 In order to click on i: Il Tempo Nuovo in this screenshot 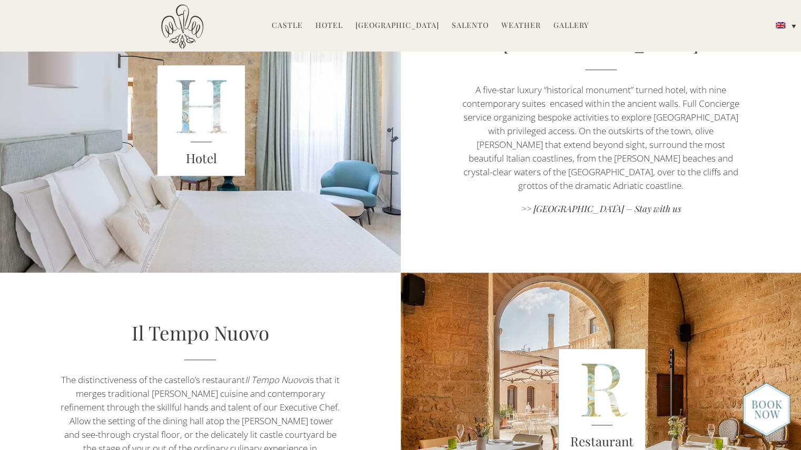, I will do `click(276, 380)`.